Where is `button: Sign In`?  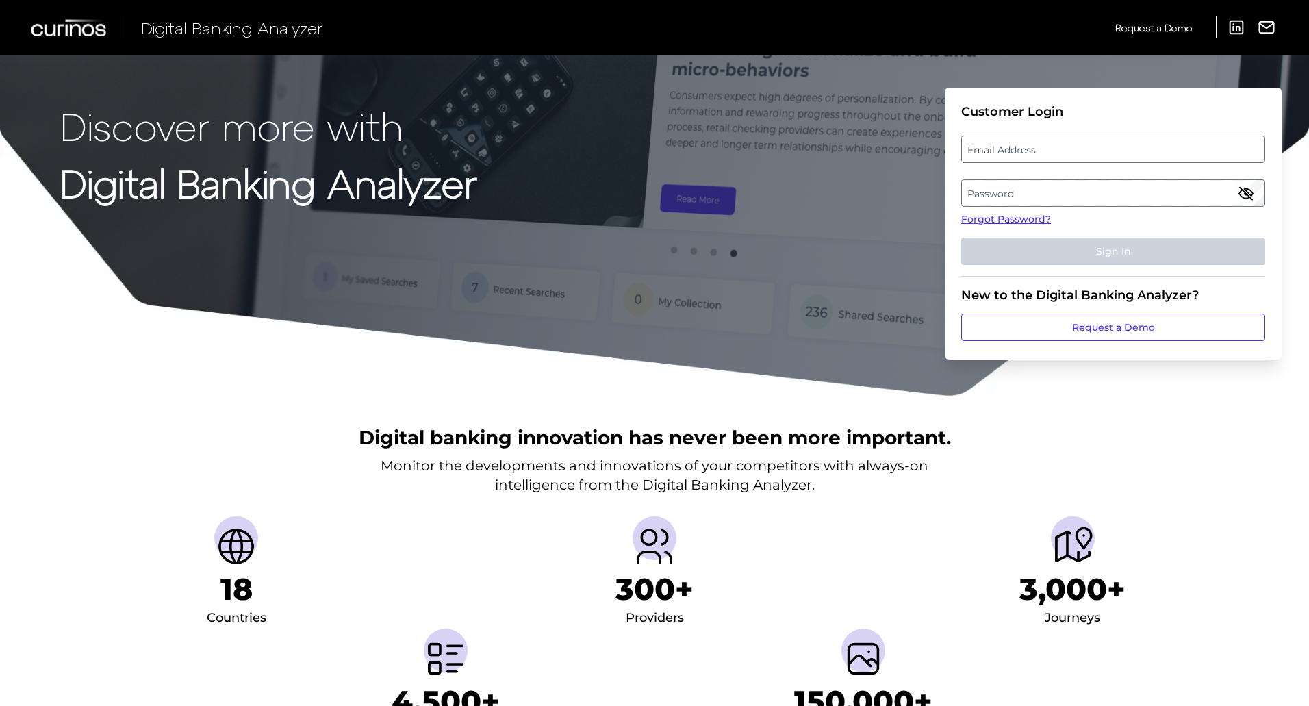
button: Sign In is located at coordinates (1113, 251).